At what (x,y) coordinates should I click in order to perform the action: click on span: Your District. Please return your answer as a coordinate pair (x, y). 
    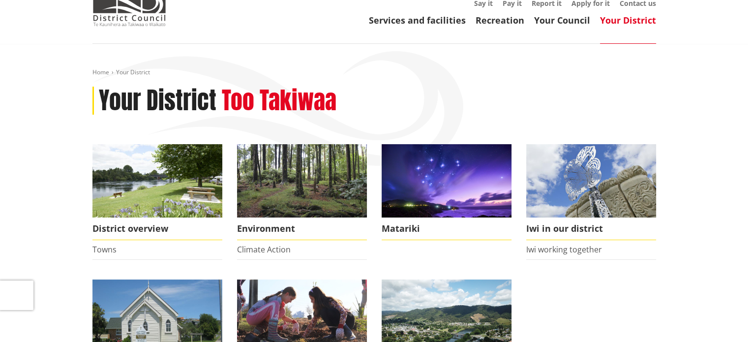
    Looking at the image, I should click on (133, 72).